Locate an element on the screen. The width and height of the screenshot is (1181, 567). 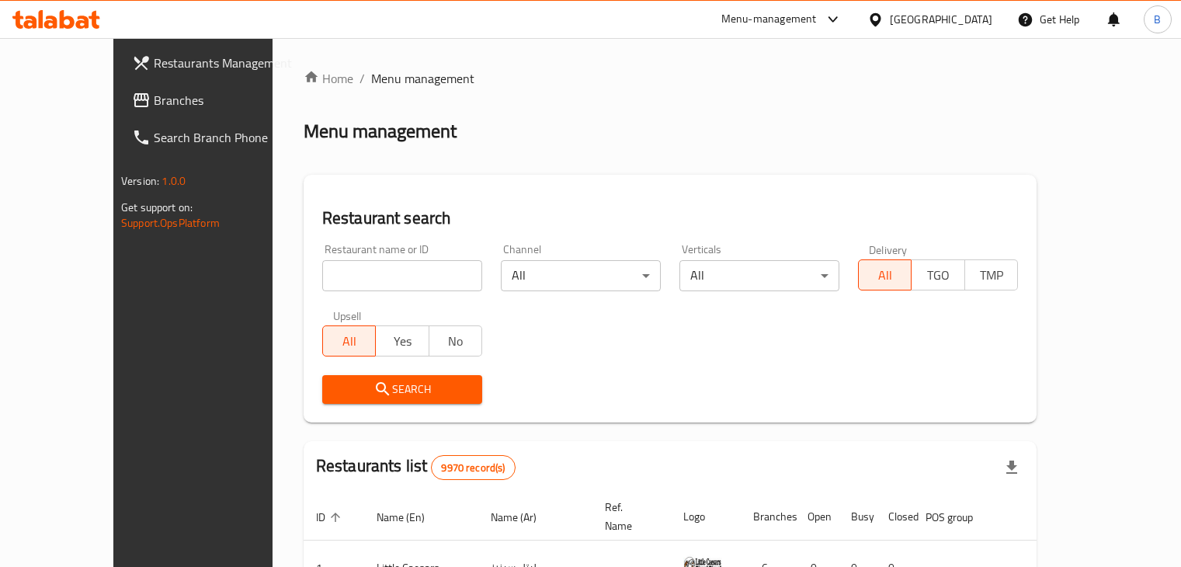
a: Restaurants Management is located at coordinates (215, 63).